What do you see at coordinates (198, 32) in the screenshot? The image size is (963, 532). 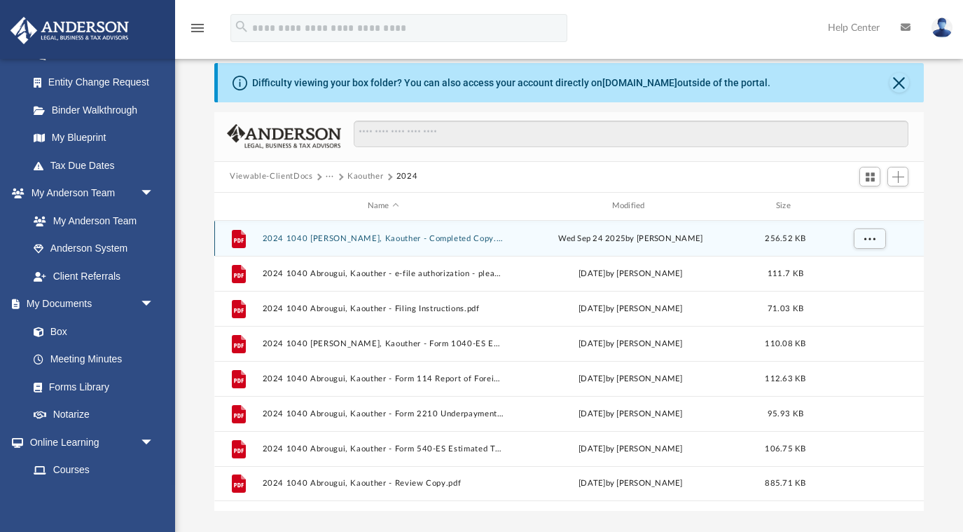 I see `a: menu` at bounding box center [198, 32].